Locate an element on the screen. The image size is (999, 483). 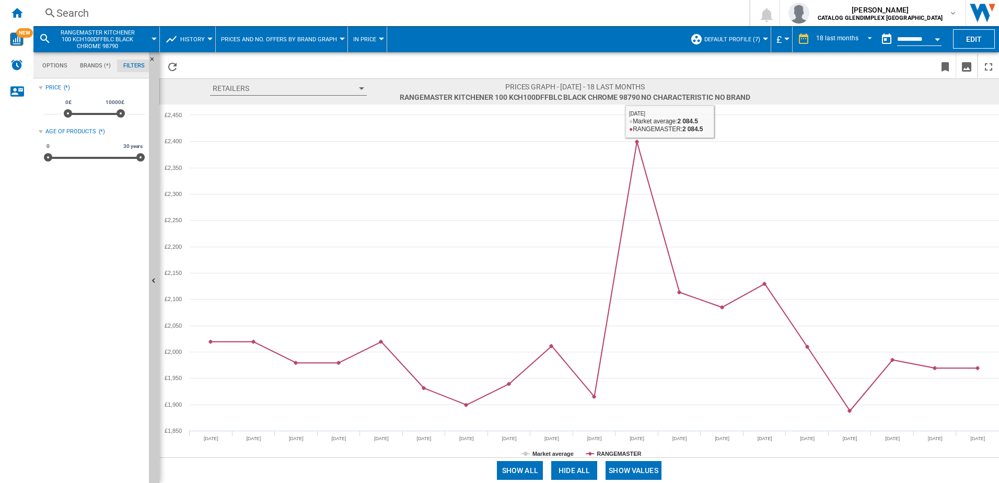
button: Retailers is located at coordinates (288, 88).